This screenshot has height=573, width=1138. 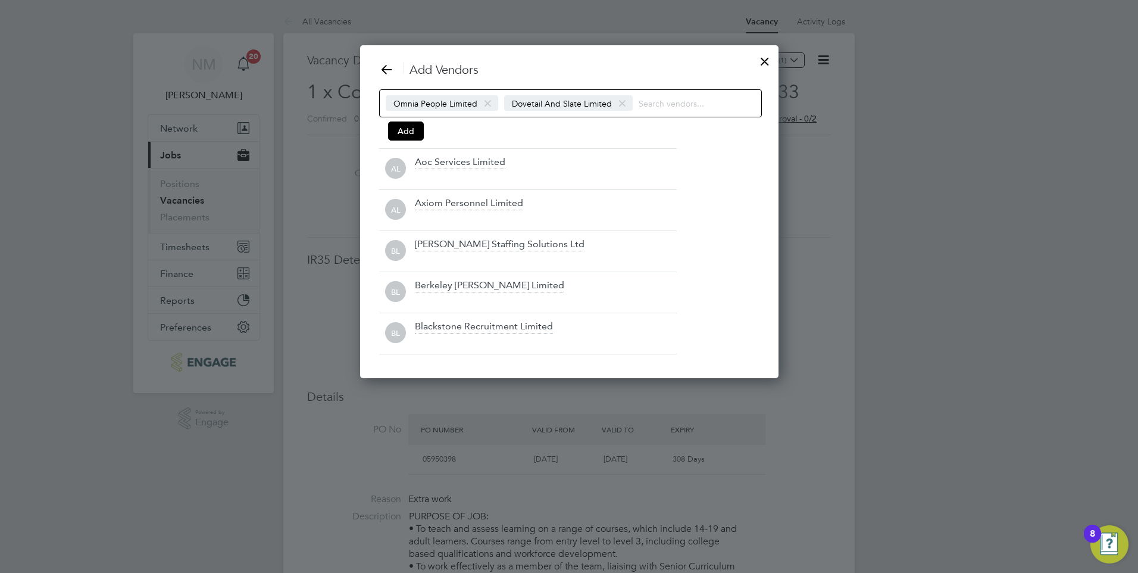 What do you see at coordinates (568, 103) in the screenshot?
I see `span: Dovetail And Slate Limited` at bounding box center [568, 103].